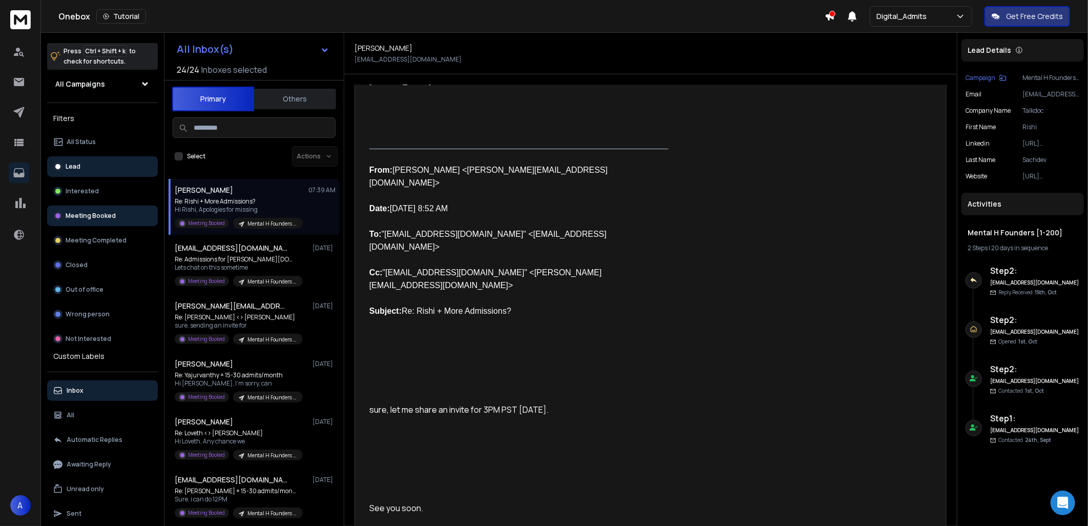 The width and height of the screenshot is (1088, 526). What do you see at coordinates (1028, 292) in the screenshot?
I see `p: Reply Received` at bounding box center [1028, 292].